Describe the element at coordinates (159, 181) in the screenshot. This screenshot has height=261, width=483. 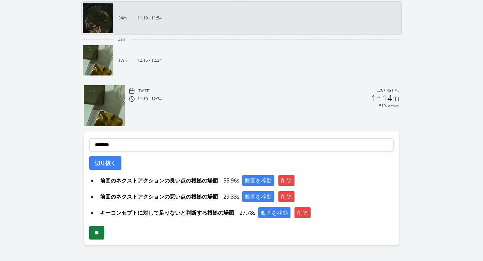
I see `span: 前回のネクストアクションの良い点の根拠の場面` at that location.